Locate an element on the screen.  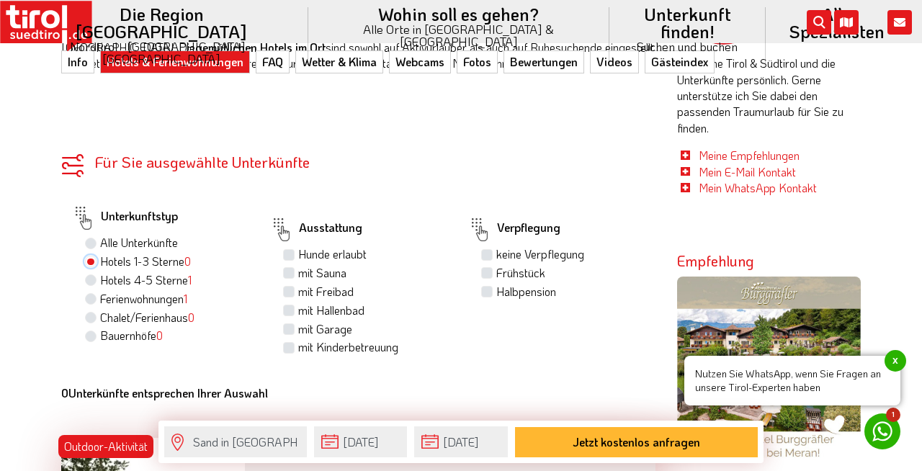
button: Jetzt kostenlos anfragen is located at coordinates (637, 442).